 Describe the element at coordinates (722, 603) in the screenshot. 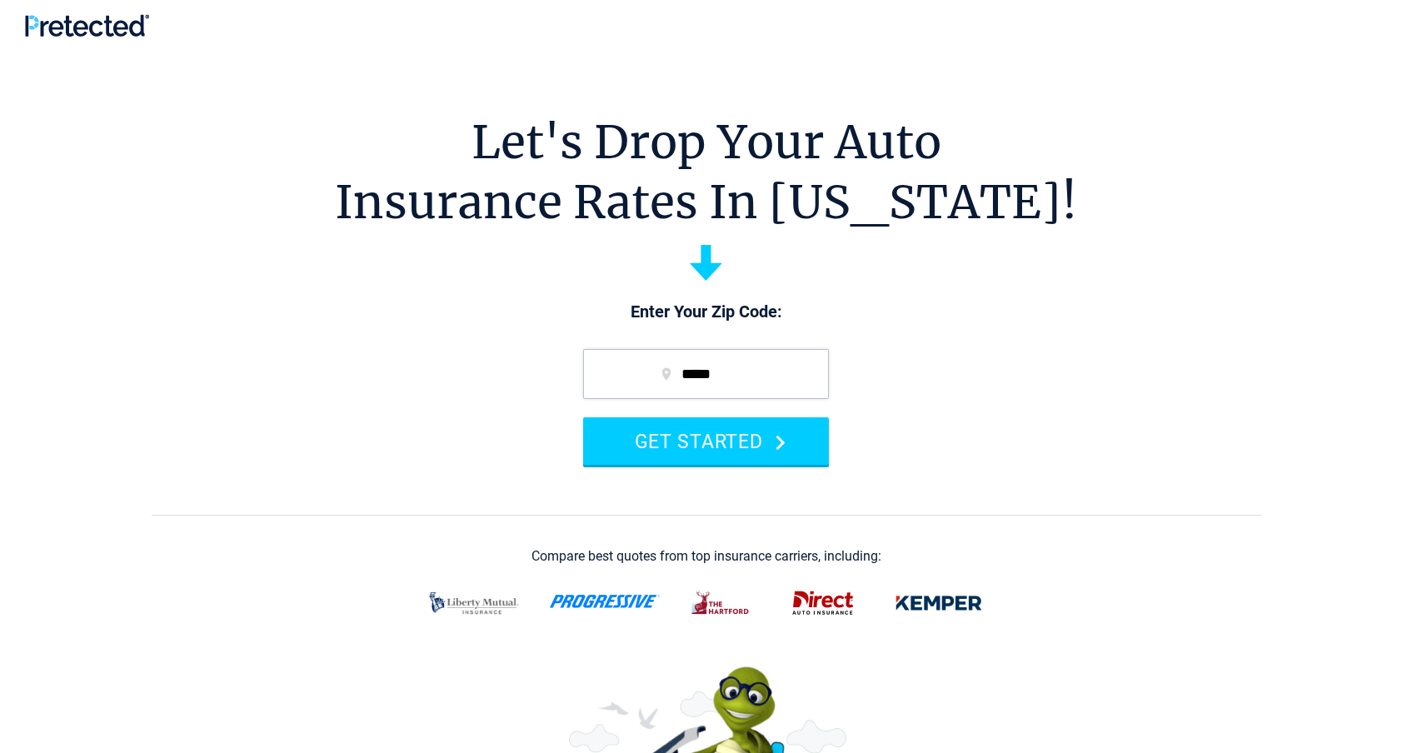

I see `img: thehartford` at that location.